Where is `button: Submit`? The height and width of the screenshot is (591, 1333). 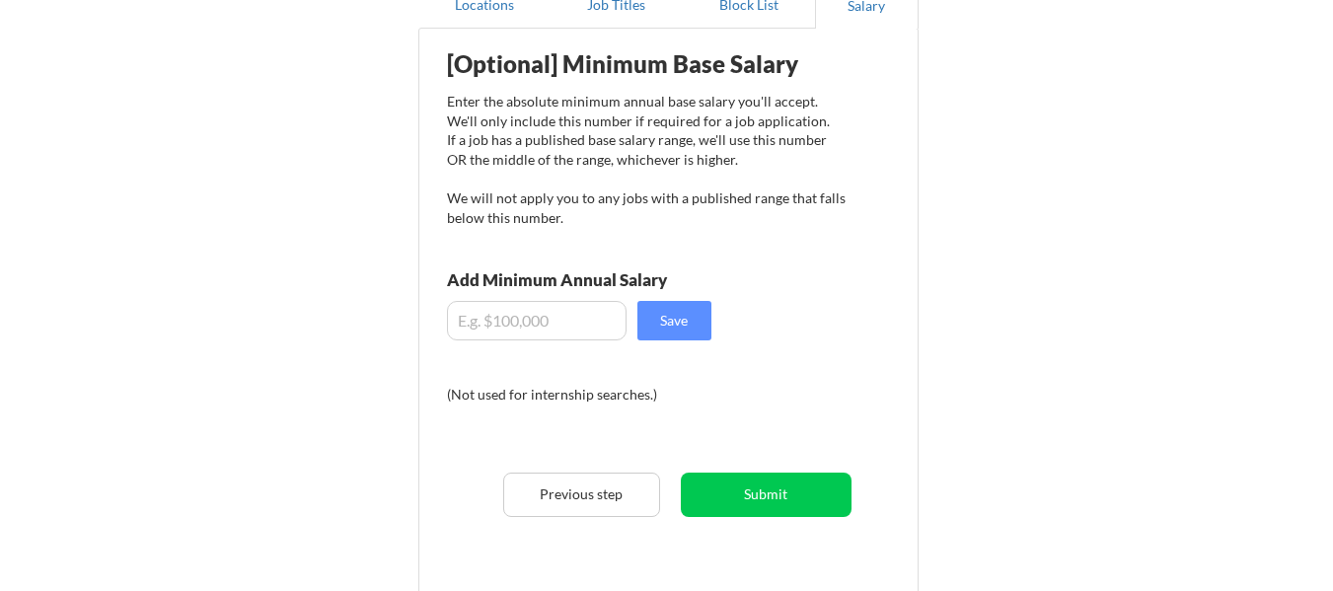 button: Submit is located at coordinates (766, 494).